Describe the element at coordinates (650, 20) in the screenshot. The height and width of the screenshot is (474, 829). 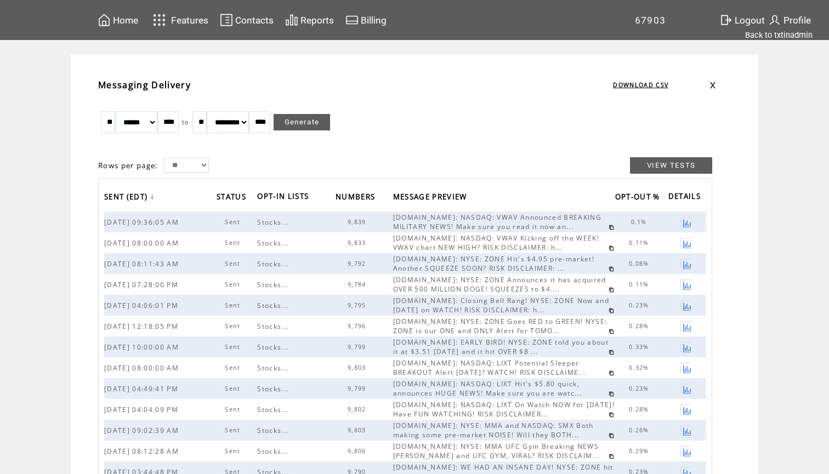
I see `span: 67903` at that location.